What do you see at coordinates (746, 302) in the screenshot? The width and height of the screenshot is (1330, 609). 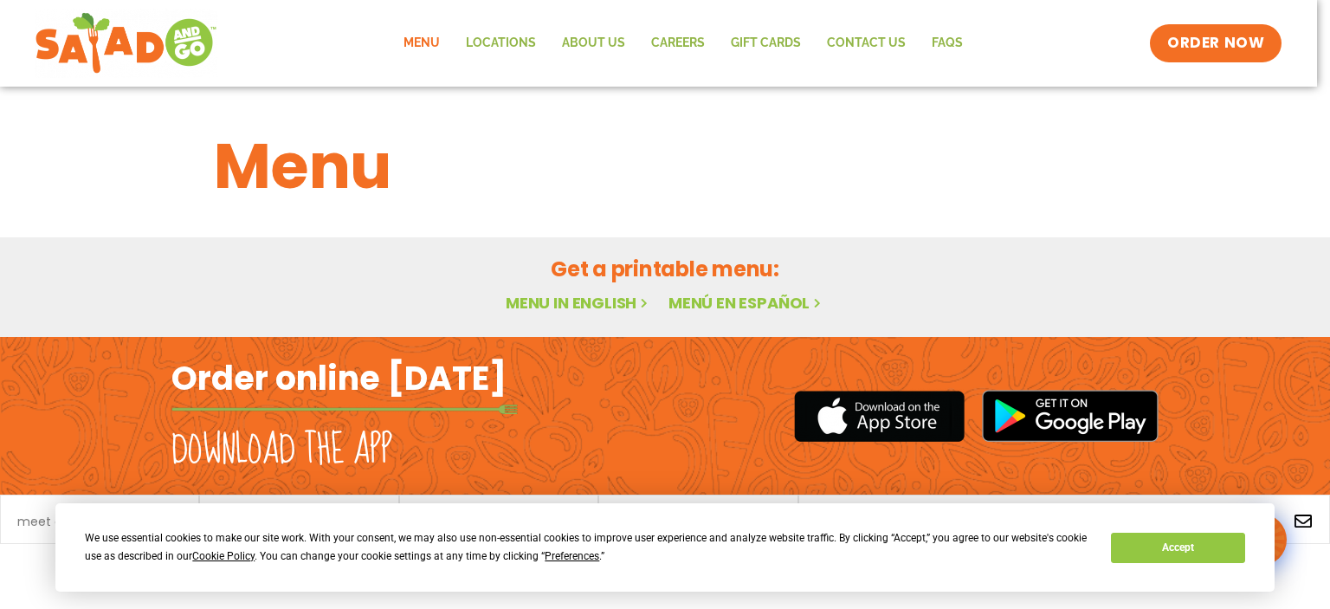 I see `a: Menú en español` at bounding box center [746, 302].